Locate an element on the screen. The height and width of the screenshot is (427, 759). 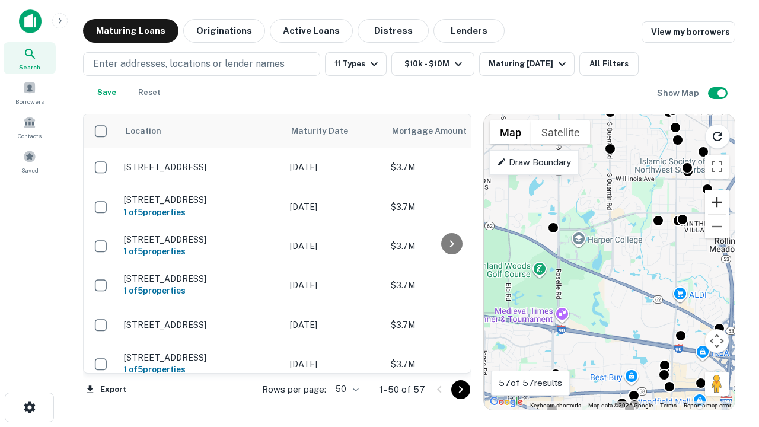
button: Export is located at coordinates (106, 390).